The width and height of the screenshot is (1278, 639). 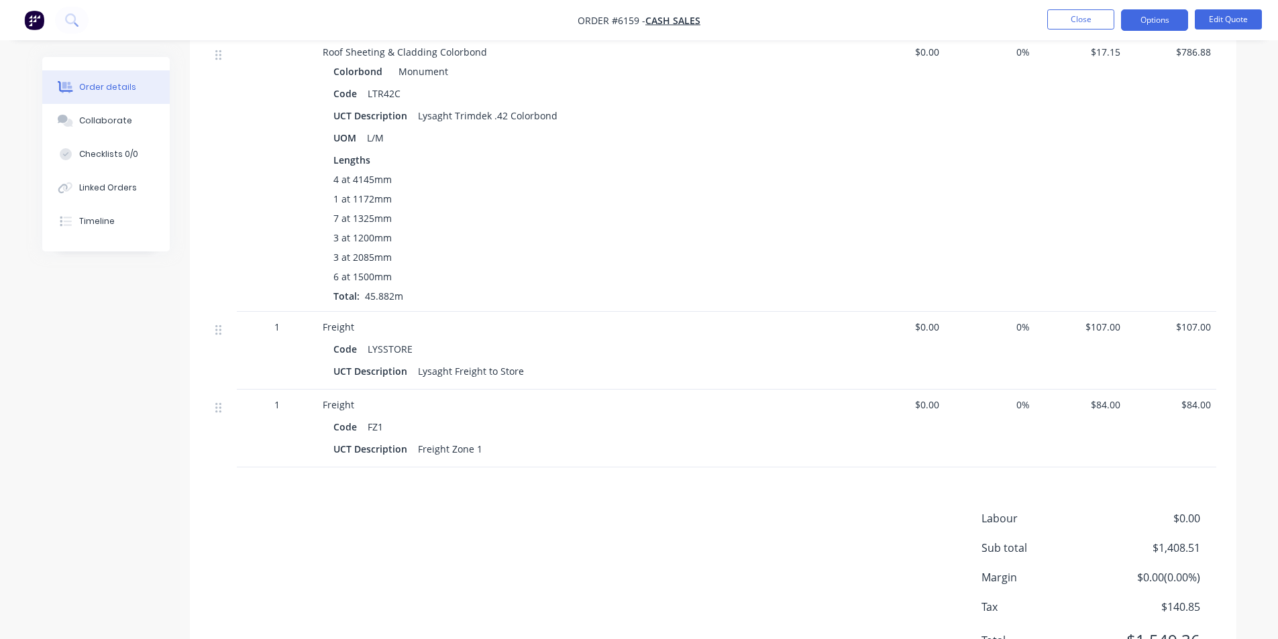 What do you see at coordinates (488, 115) in the screenshot?
I see `div: Lysaght Trimdek .42 Colorbond` at bounding box center [488, 115].